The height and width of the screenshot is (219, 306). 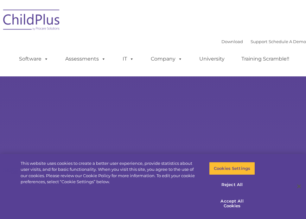 What do you see at coordinates (86, 59) in the screenshot?
I see `a: Assessments` at bounding box center [86, 59].